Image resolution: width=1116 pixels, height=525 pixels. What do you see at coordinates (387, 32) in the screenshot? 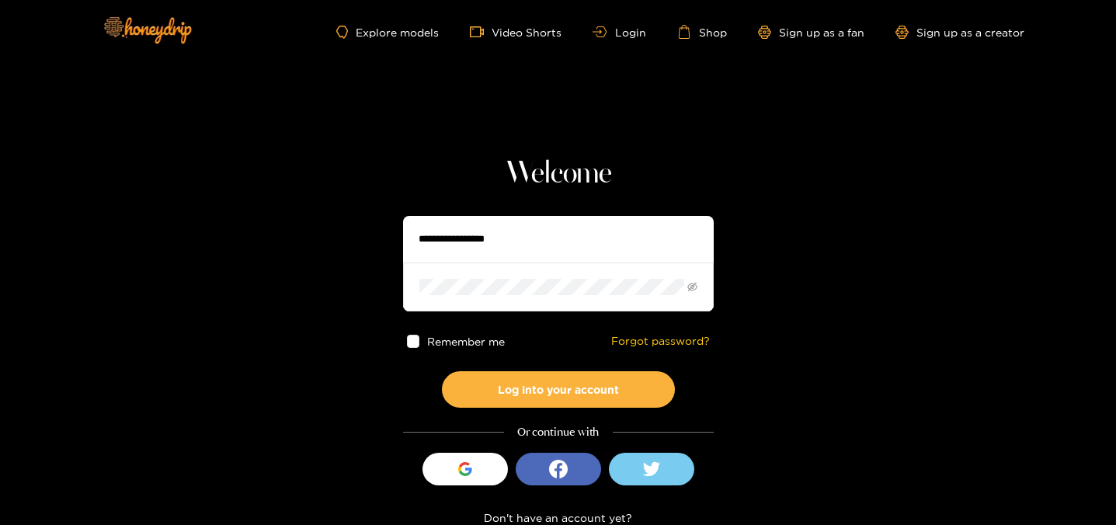
I see `a: Explore models` at bounding box center [387, 32].